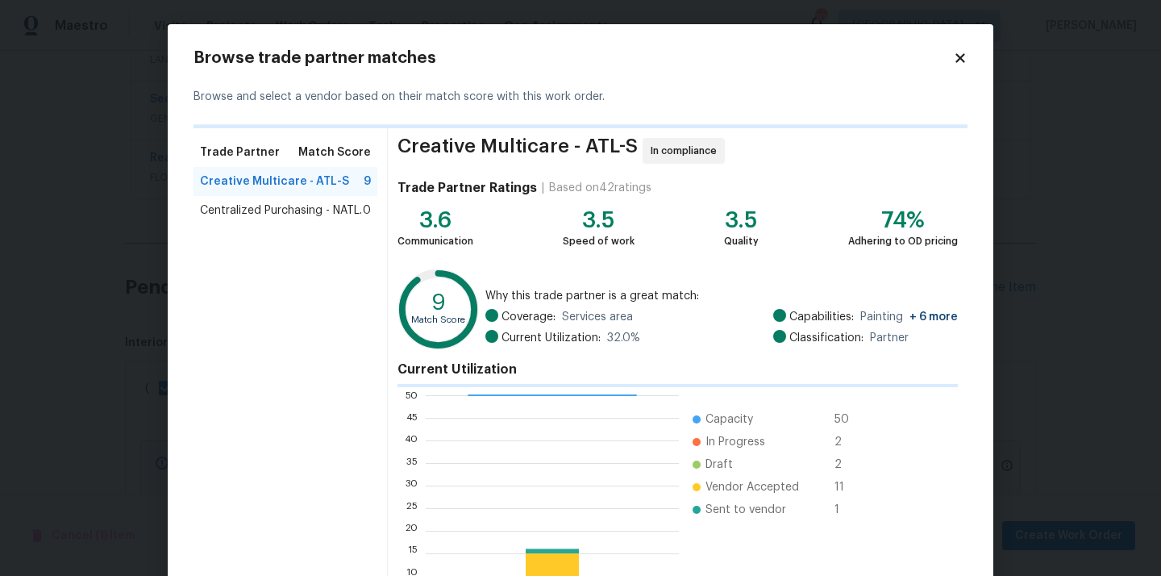 The image size is (1161, 576). What do you see at coordinates (551, 338) in the screenshot?
I see `span: Current Utilization:` at bounding box center [551, 338].